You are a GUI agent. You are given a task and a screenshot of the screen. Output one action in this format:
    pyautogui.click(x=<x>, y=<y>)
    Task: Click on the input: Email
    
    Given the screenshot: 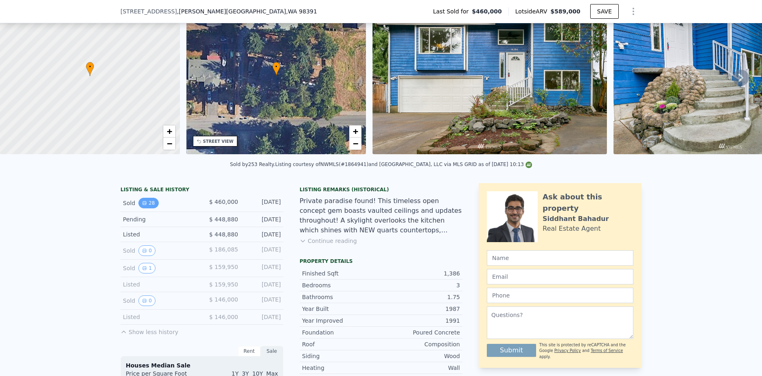 What is the action you would take?
    pyautogui.click(x=560, y=277)
    